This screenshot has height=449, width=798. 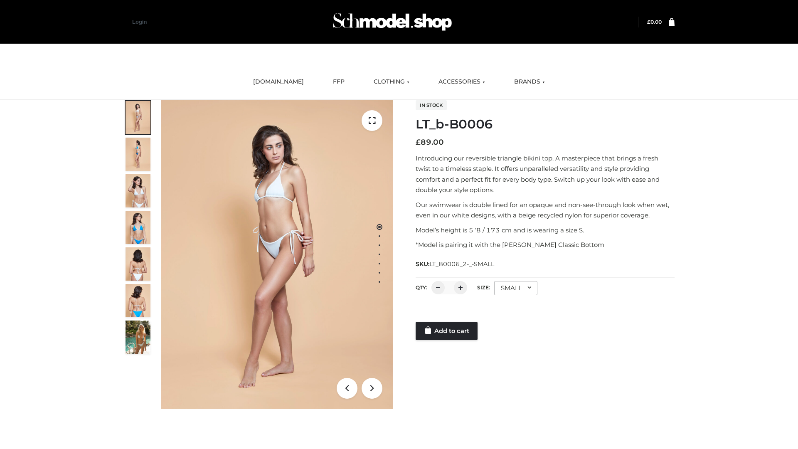 I want to click on a: Add to cart, so click(x=447, y=331).